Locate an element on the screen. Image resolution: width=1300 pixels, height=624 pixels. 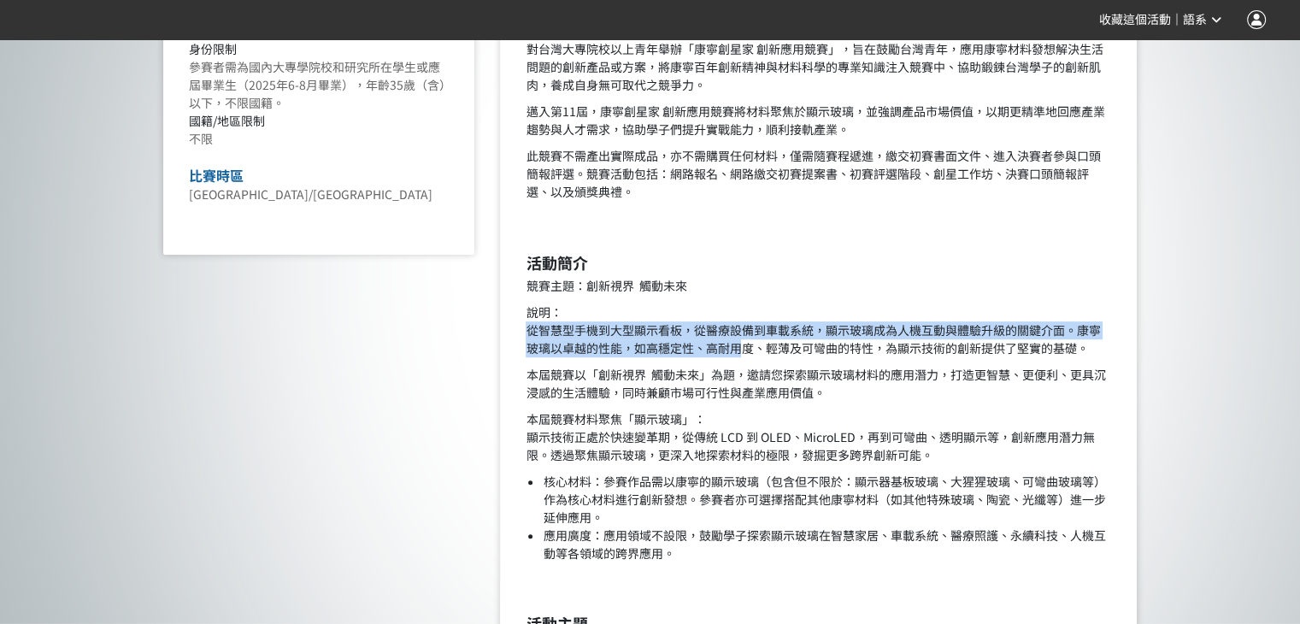
span: 參賽者需為國內大專學院校和研究所在學生或應屆畢業生（2025年6-8月畢業），年齡35歲（含）以下，不限國籍。 is located at coordinates (317, 85).